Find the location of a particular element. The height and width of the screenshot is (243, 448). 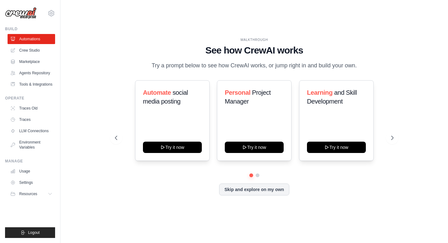

div: Build is located at coordinates (30, 29).